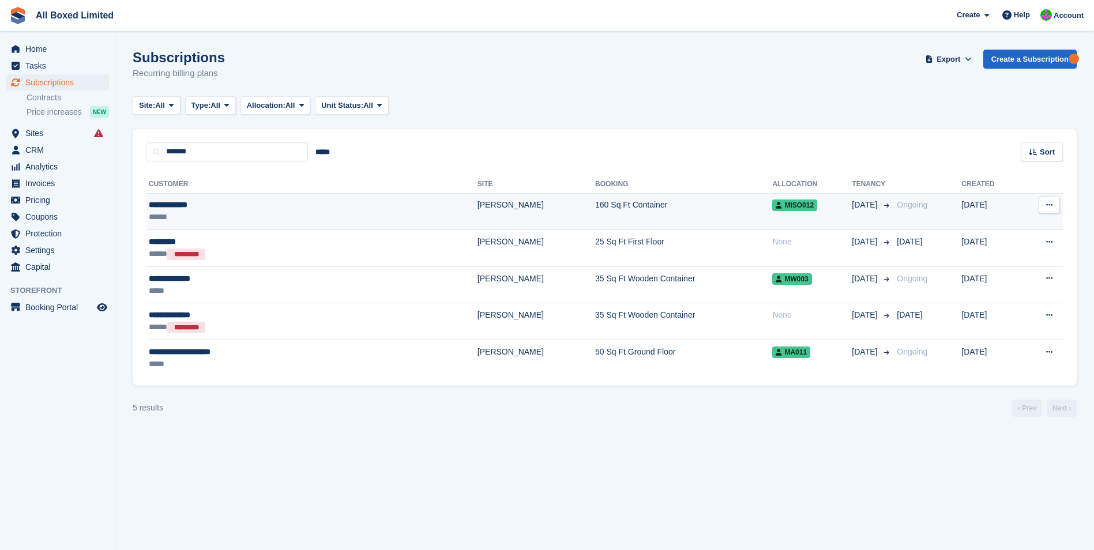 The width and height of the screenshot is (1094, 550). Describe the element at coordinates (683, 358) in the screenshot. I see `td: 50 Sq Ft Ground Floor` at that location.